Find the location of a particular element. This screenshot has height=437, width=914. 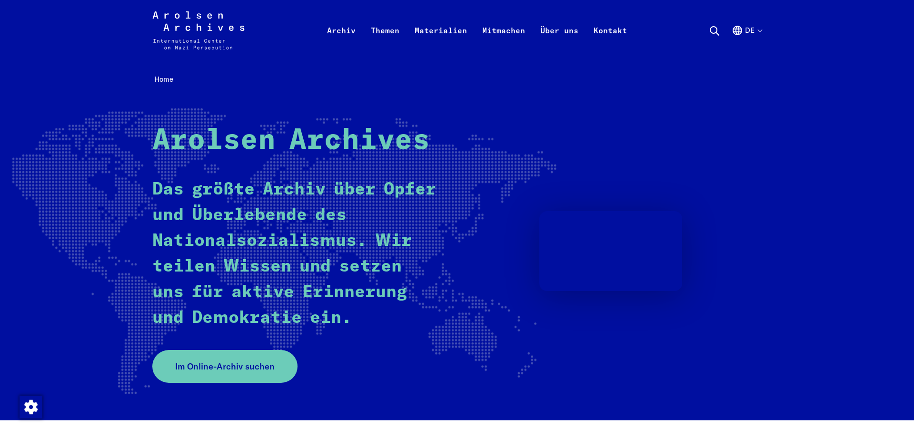

span: Home is located at coordinates (164, 79).